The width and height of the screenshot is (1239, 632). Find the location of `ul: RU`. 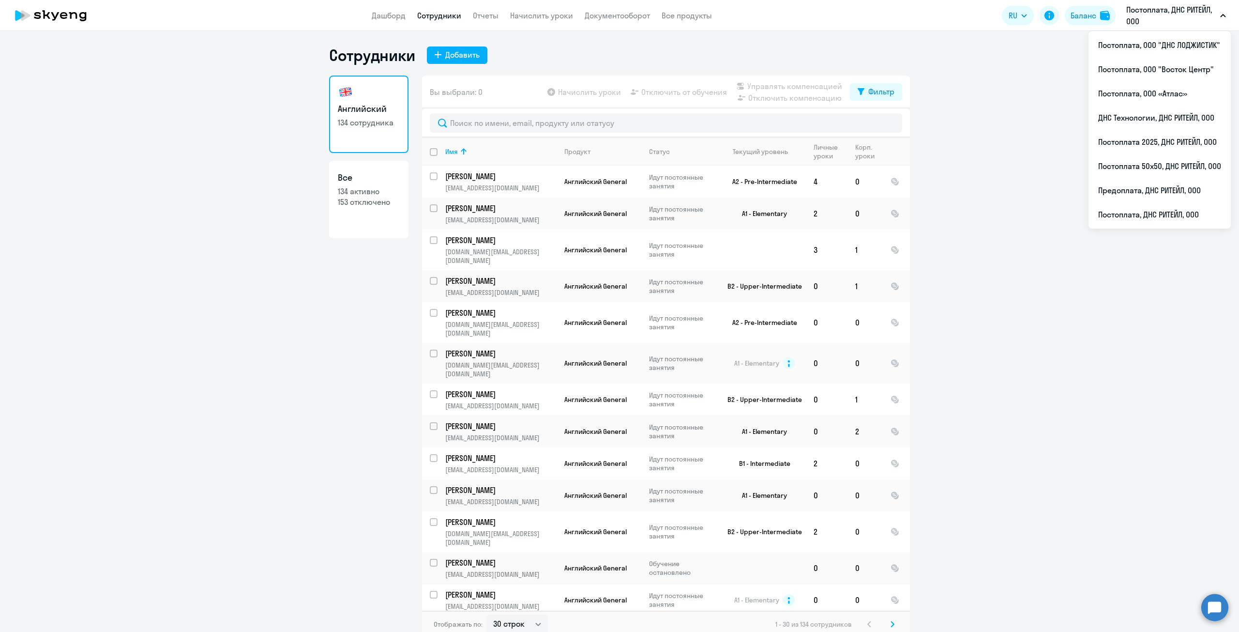

ul: RU is located at coordinates (1160, 130).